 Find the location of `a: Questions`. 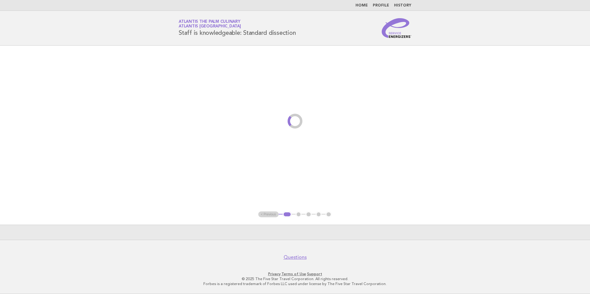

a: Questions is located at coordinates (295, 258).